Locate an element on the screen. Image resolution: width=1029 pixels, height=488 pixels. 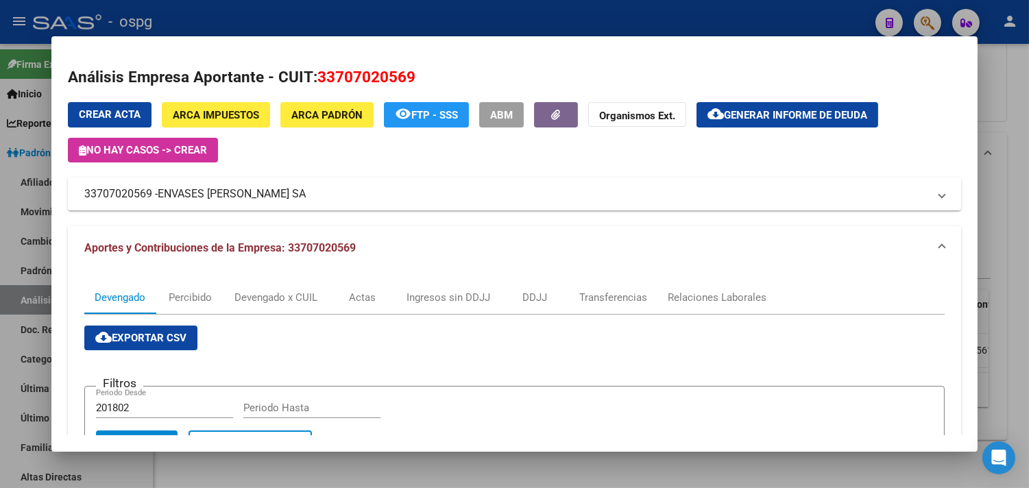
mat-icon: remove_red_eye is located at coordinates (403, 114).